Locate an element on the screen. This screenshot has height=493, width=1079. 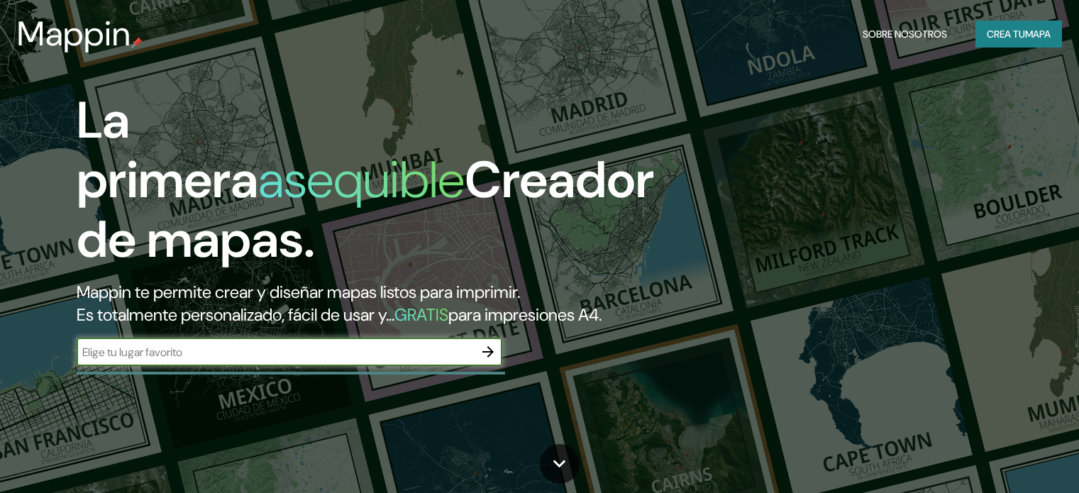
font: Crea tu is located at coordinates (1006, 34).